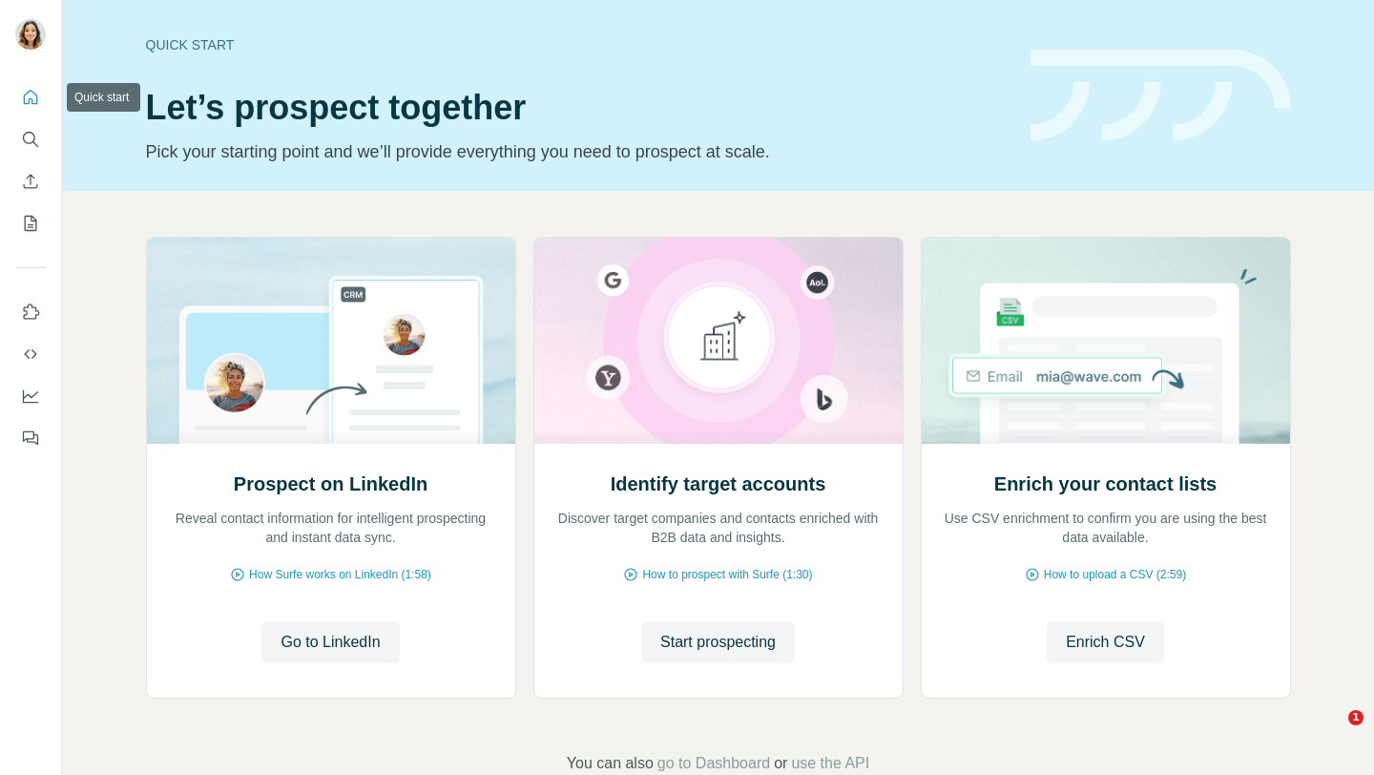 This screenshot has width=1374, height=775. What do you see at coordinates (31, 139) in the screenshot?
I see `button: Search` at bounding box center [31, 139].